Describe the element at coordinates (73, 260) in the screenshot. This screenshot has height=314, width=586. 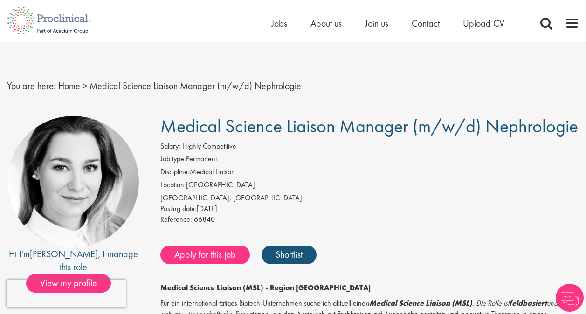
I see `div: Hi I'm , I manage this role` at that location.